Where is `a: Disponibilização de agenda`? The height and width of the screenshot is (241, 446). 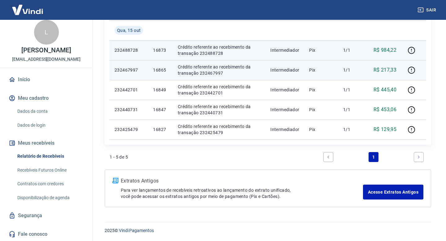 a: Disponibilização de agenda is located at coordinates (50, 198).